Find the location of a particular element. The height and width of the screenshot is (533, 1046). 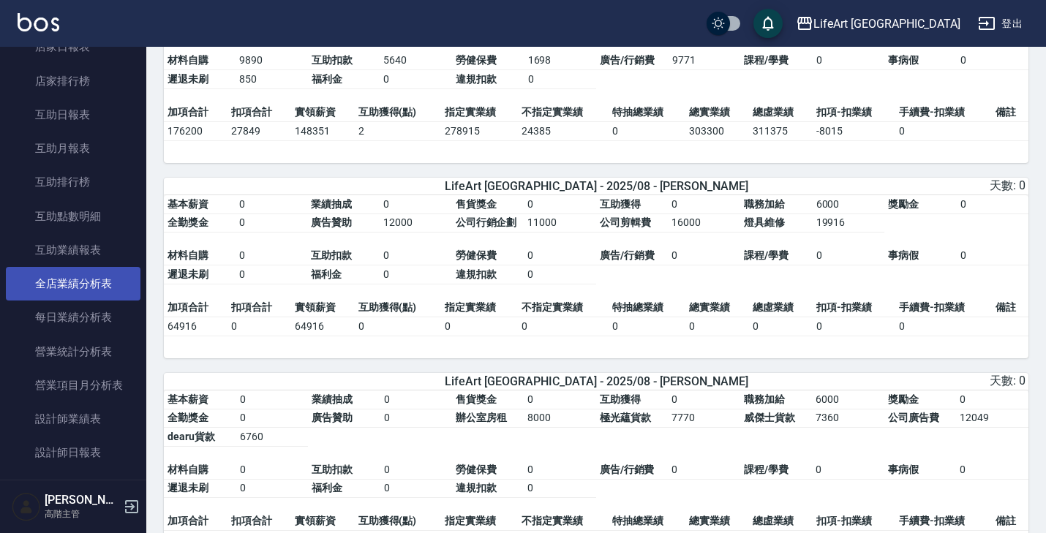

span: 職務加給 is located at coordinates (764, 204).